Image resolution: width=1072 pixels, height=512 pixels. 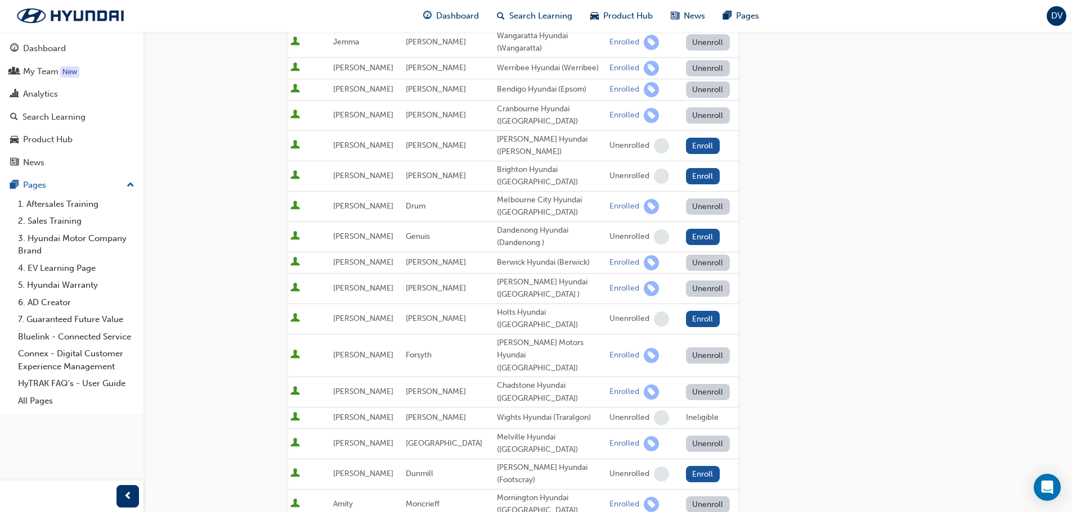 I want to click on a: My Team, so click(x=71, y=71).